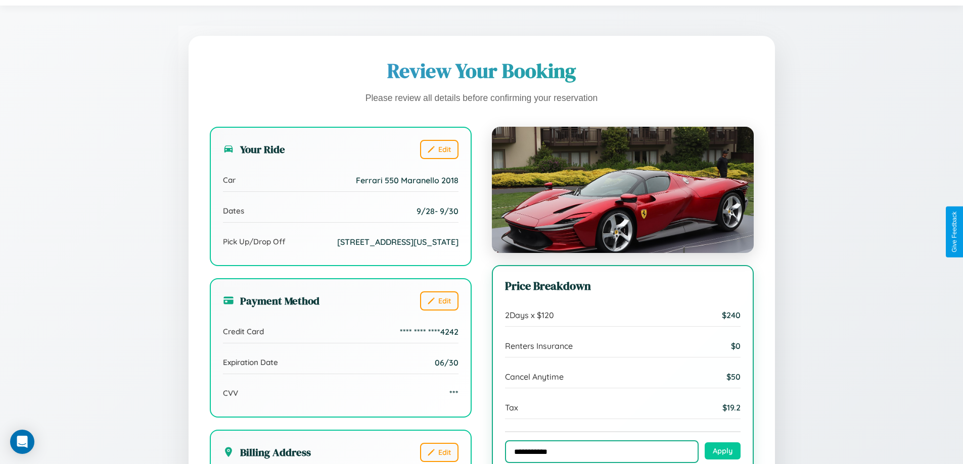 The width and height of the screenshot is (963, 464). I want to click on h3: Payment Method, so click(271, 301).